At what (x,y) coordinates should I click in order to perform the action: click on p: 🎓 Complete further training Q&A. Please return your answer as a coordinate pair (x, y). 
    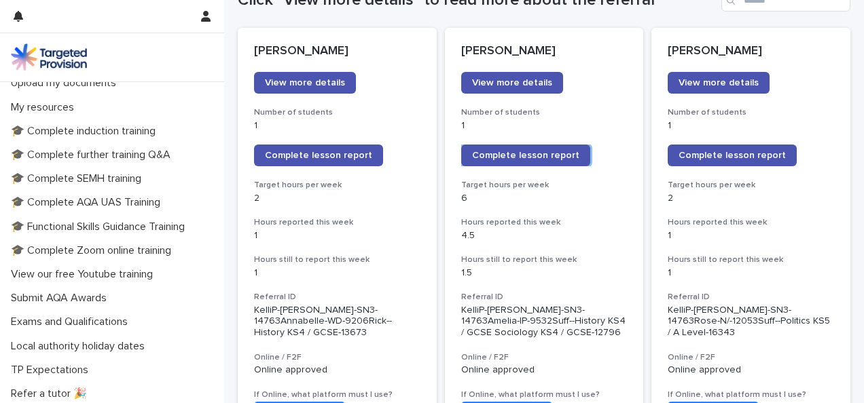
    Looking at the image, I should click on (93, 155).